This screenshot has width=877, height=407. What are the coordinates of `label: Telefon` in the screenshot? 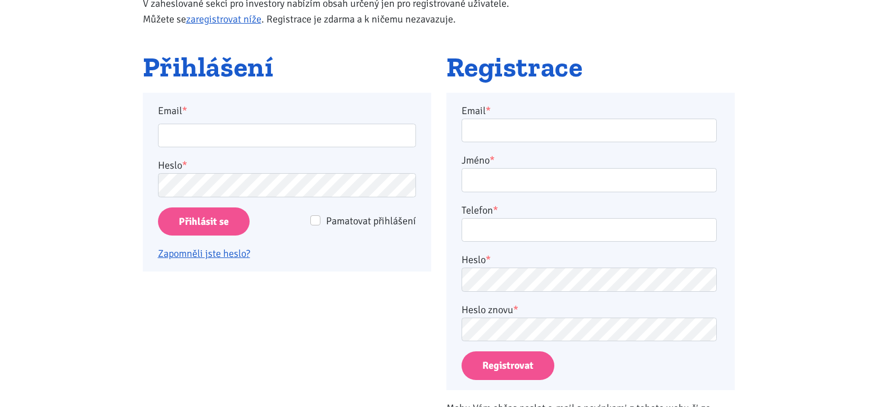 It's located at (479, 210).